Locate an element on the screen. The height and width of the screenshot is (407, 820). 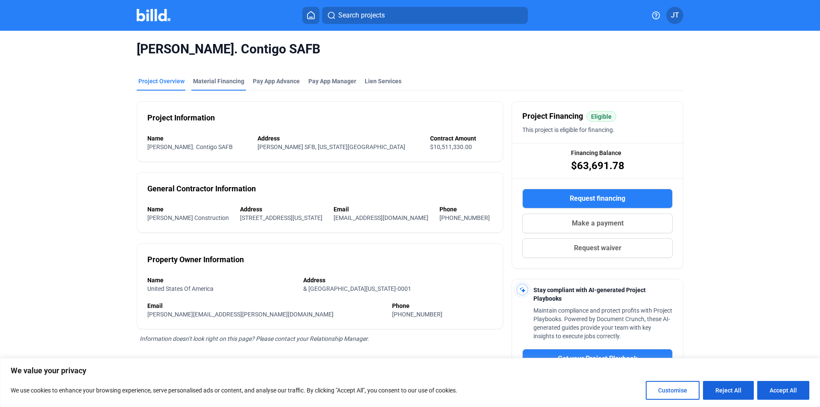
span: United States Of America is located at coordinates (180, 289).